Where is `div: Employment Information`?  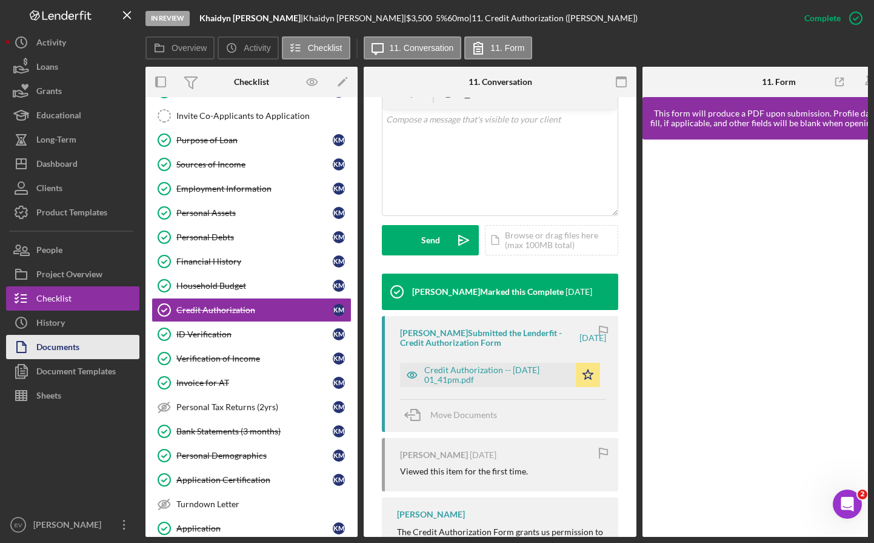
div: Employment Information is located at coordinates (255, 189).